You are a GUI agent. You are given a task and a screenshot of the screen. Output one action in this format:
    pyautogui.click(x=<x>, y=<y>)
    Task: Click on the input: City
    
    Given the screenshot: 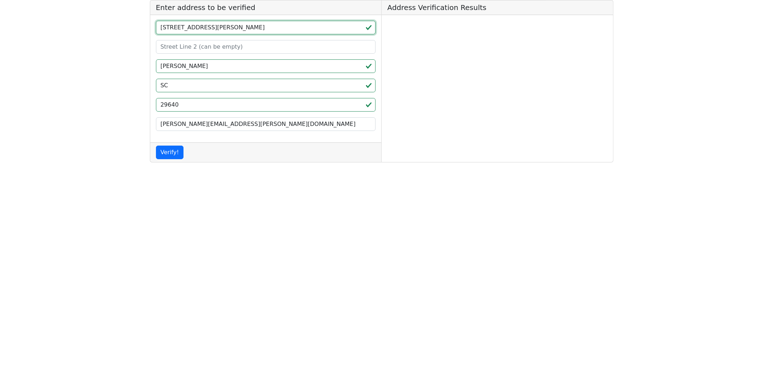 What is the action you would take?
    pyautogui.click(x=266, y=66)
    